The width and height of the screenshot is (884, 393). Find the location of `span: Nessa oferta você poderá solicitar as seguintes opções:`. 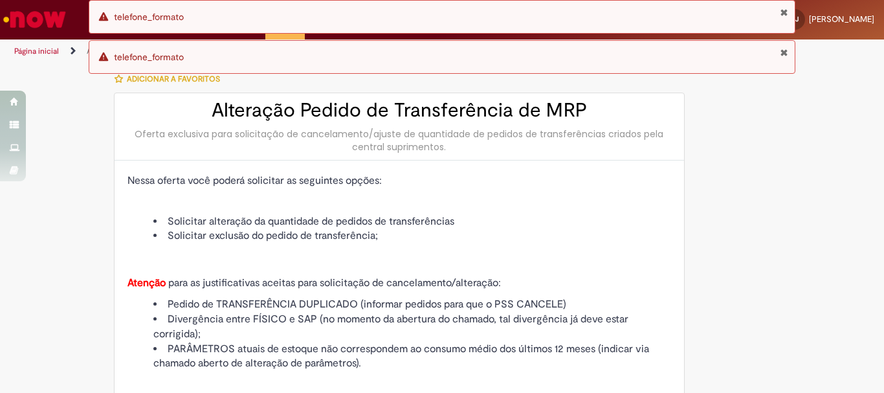

span: Nessa oferta você poderá solicitar as seguintes opções: is located at coordinates (254, 180).